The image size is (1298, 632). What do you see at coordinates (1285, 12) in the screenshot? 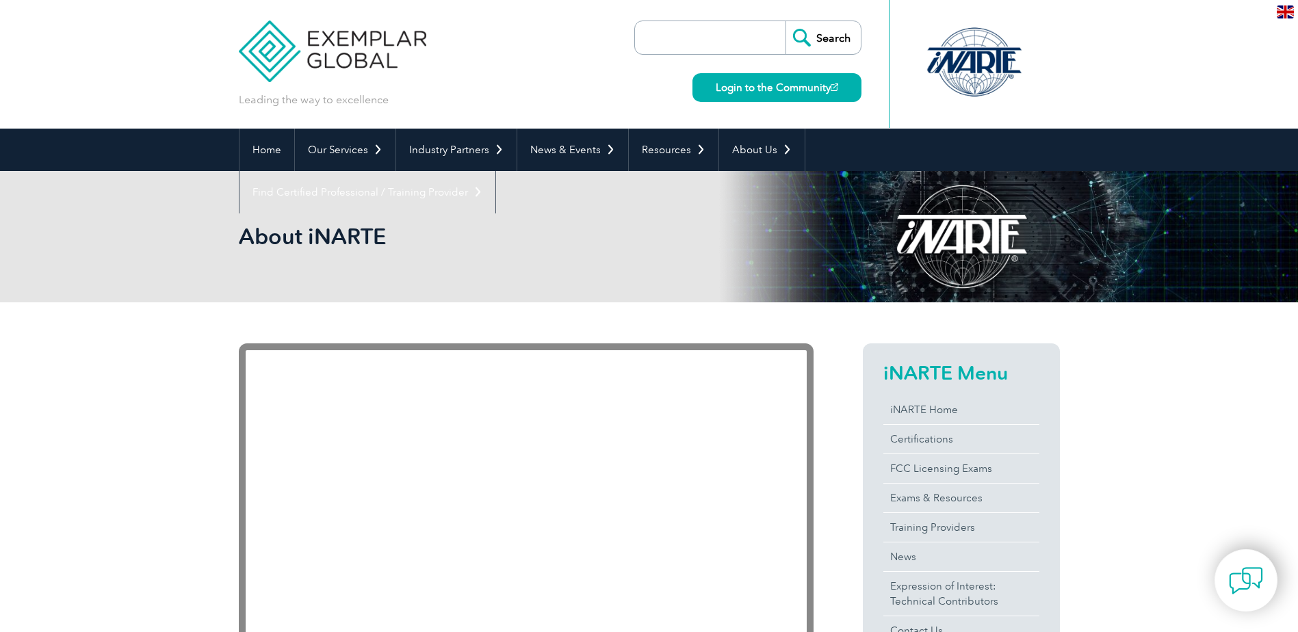
I see `img: en` at bounding box center [1285, 12].